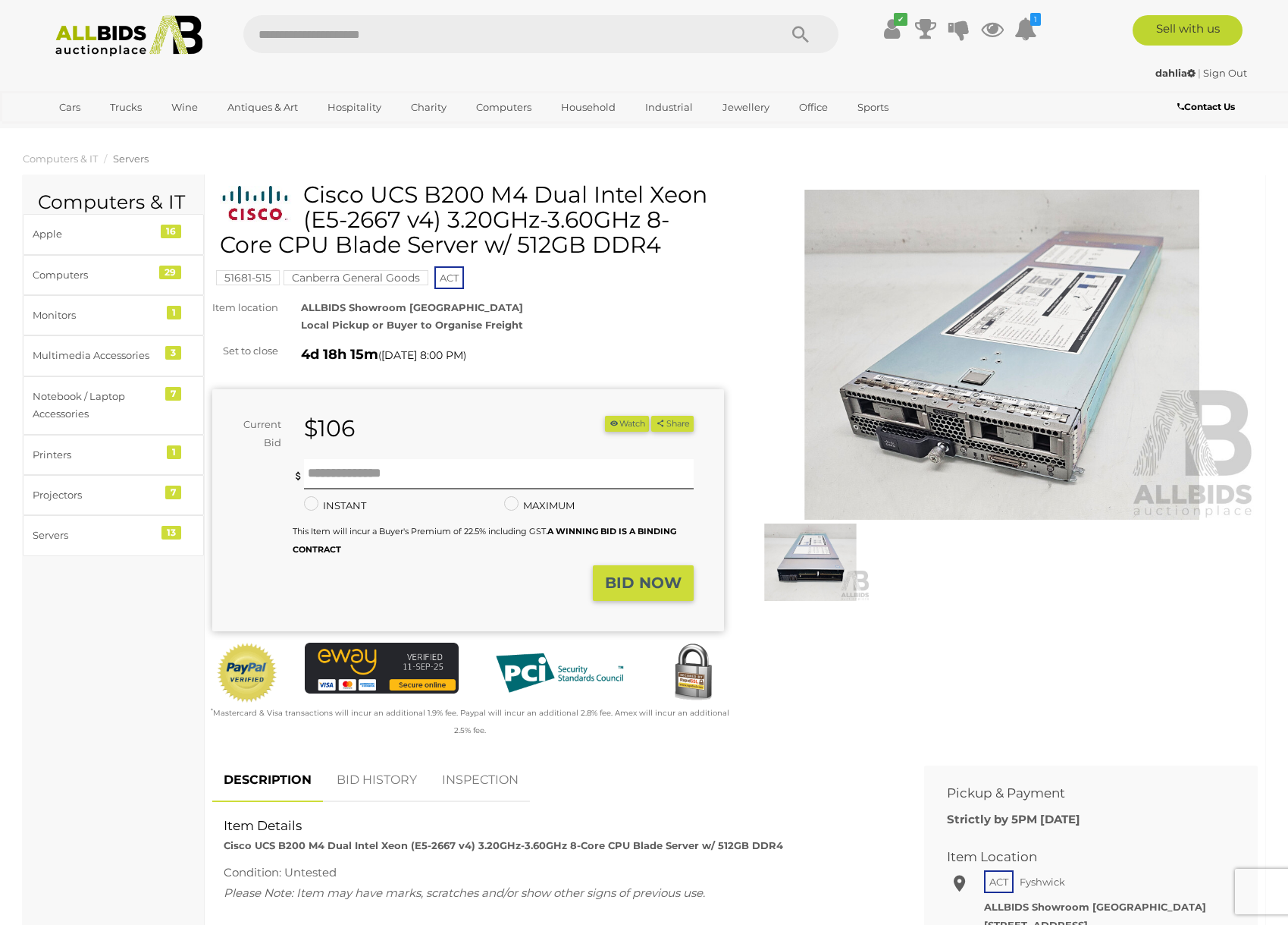 The image size is (1288, 925). What do you see at coordinates (329, 428) in the screenshot?
I see `strong: $106` at bounding box center [329, 428].